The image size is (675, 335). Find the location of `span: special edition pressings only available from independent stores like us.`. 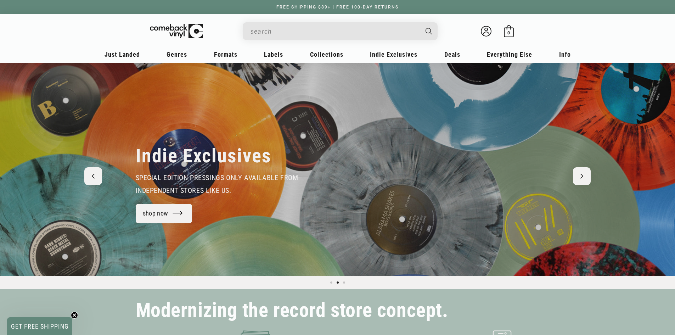

span: special edition pressings only available from independent stores like us. is located at coordinates (217, 184).